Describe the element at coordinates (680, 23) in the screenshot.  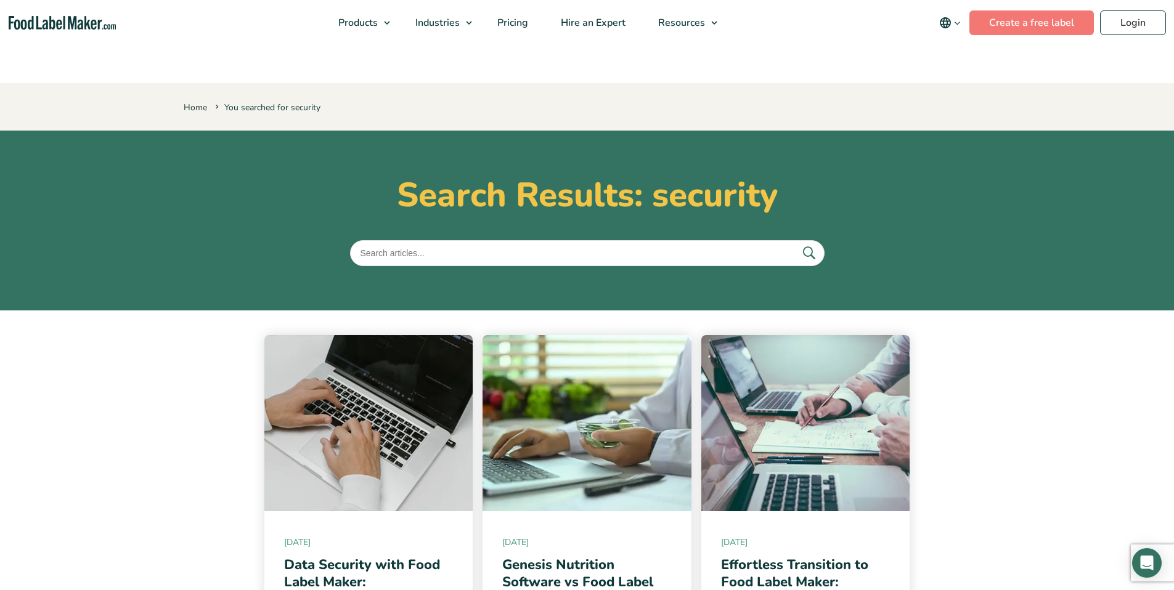
I see `span: Resources` at that location.